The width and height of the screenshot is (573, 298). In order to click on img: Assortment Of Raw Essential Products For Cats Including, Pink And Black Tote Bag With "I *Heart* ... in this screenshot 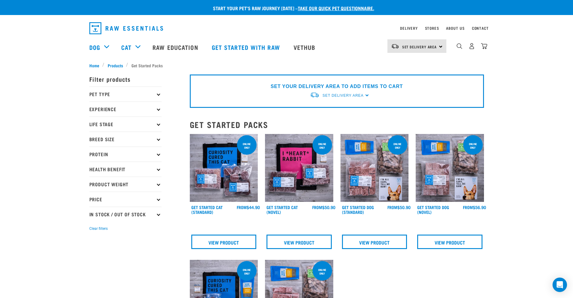, I will do `click(299, 168)`.